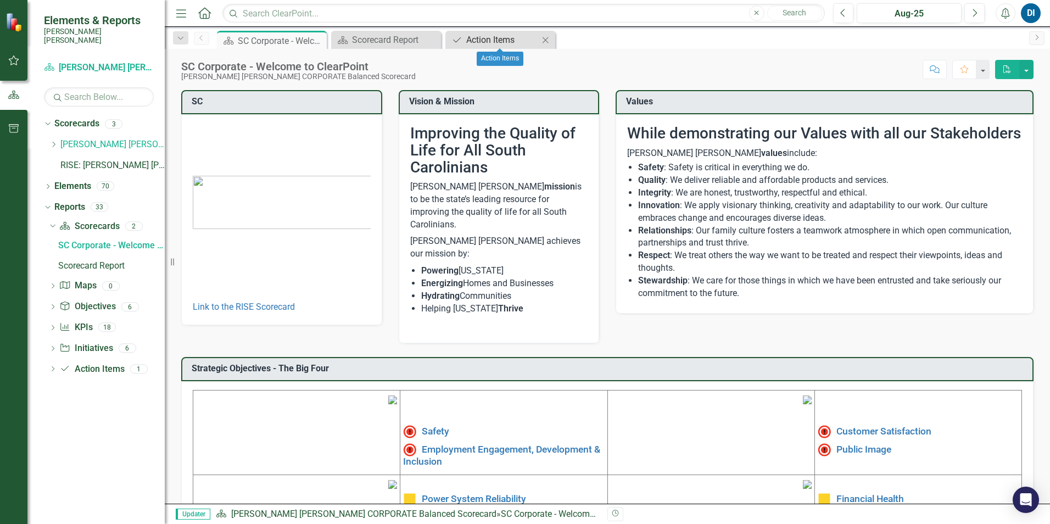 The height and width of the screenshot is (524, 1050). Describe the element at coordinates (393, 400) in the screenshot. I see `img: mceclip1%20v4.png` at that location.